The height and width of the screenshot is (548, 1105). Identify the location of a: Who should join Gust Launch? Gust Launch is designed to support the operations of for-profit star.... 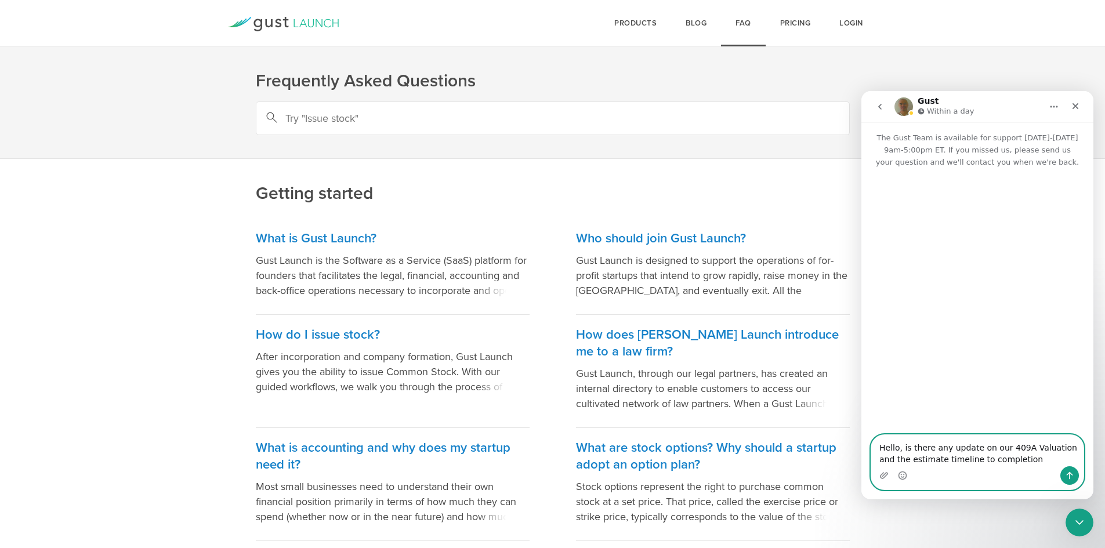
(713, 267).